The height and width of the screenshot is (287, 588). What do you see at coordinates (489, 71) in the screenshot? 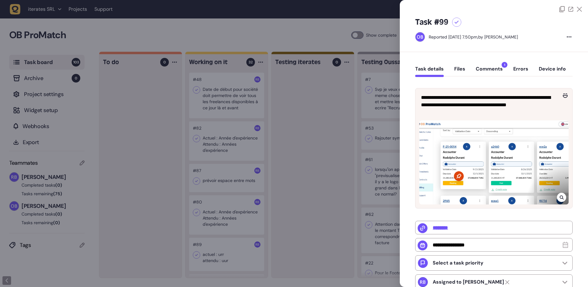
I see `button: Comments` at bounding box center [489, 71].